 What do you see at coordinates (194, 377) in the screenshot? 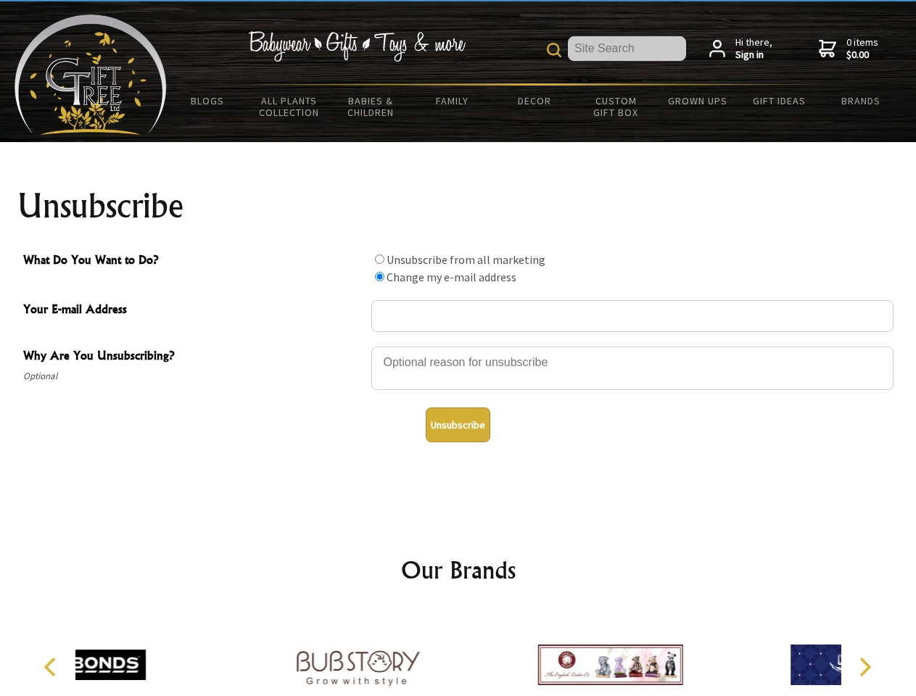
I see `span: Optional` at bounding box center [194, 377].